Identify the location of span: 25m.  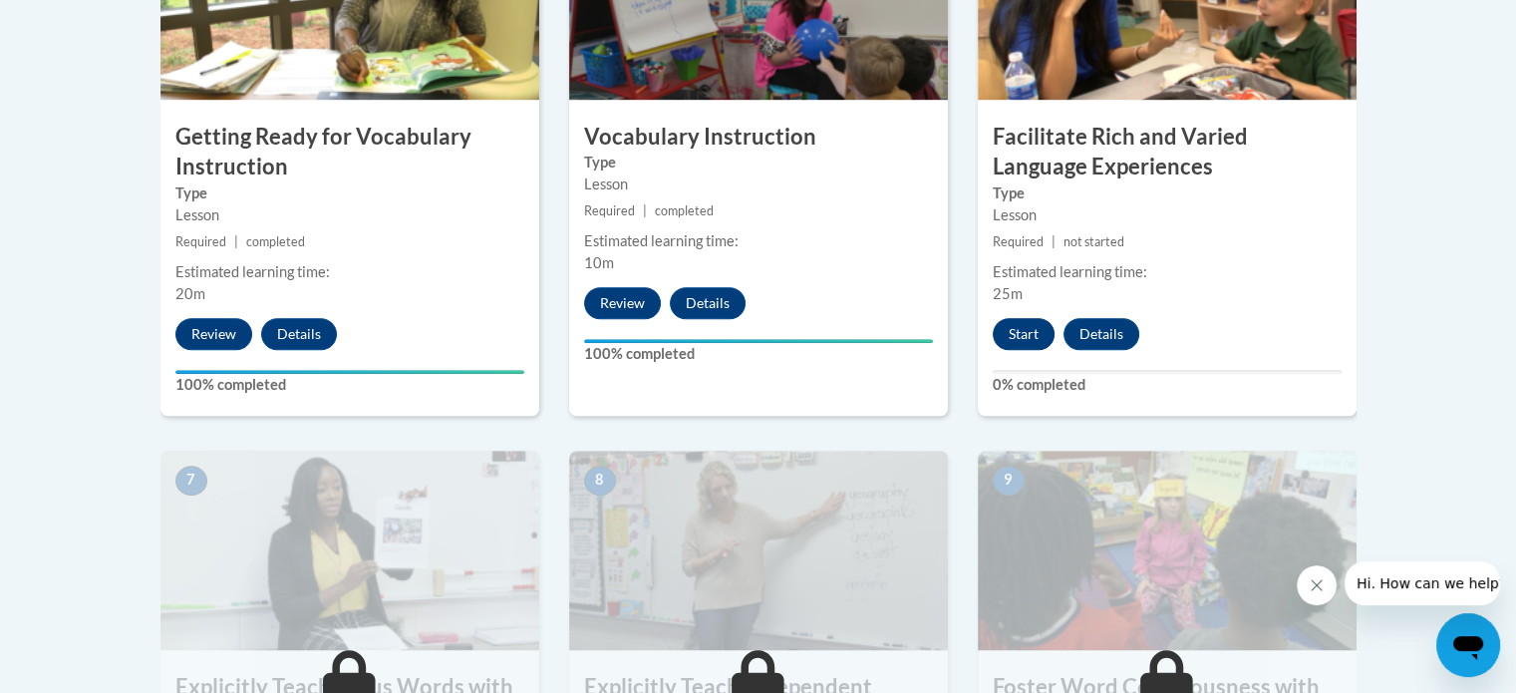
(1008, 293).